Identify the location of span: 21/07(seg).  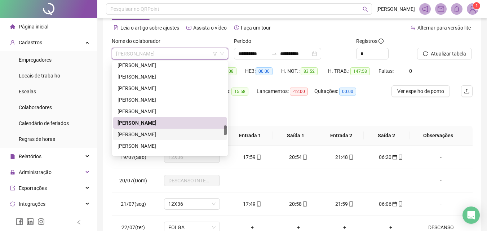
(133, 204).